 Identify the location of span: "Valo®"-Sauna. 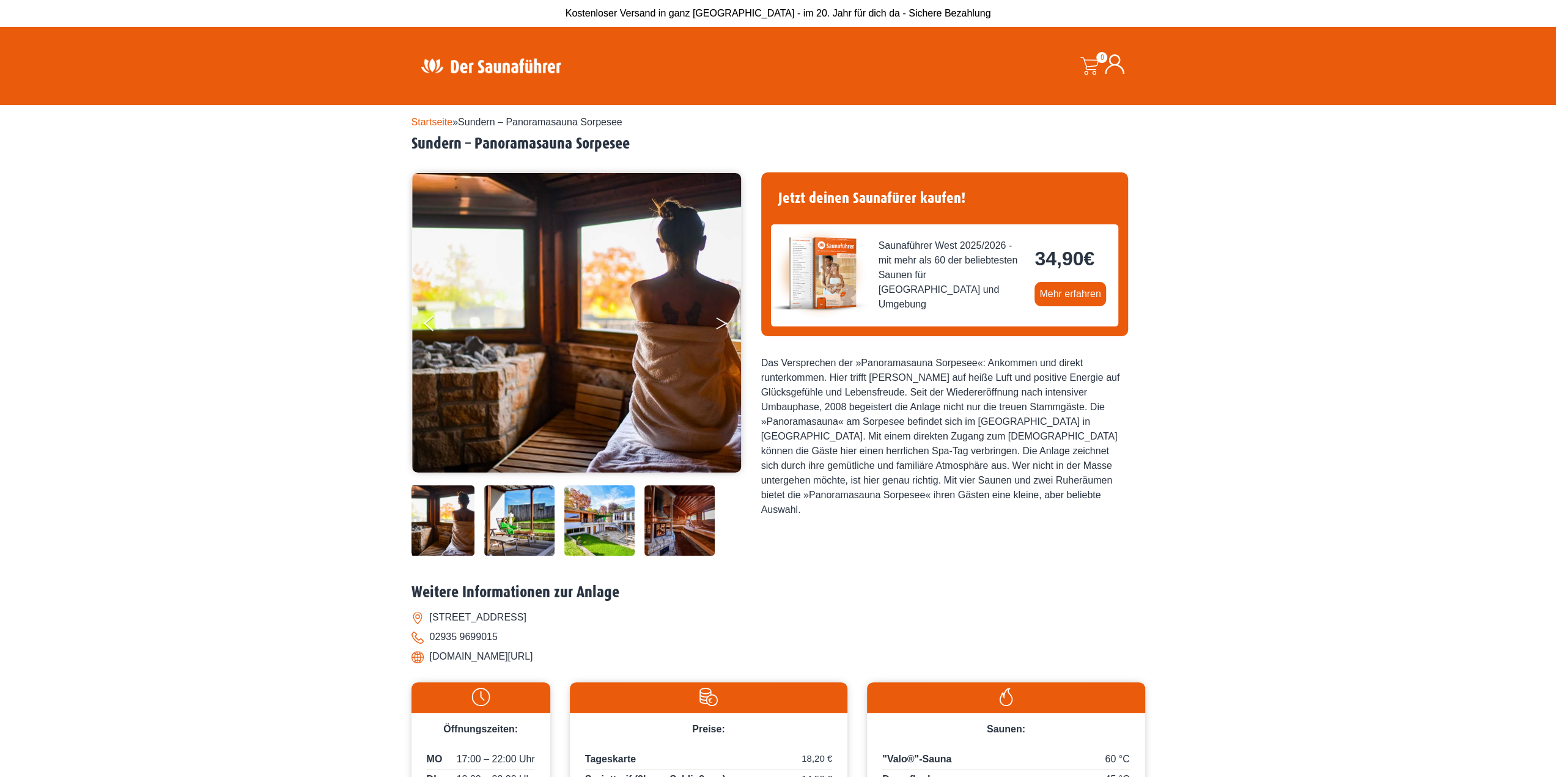
(917, 759).